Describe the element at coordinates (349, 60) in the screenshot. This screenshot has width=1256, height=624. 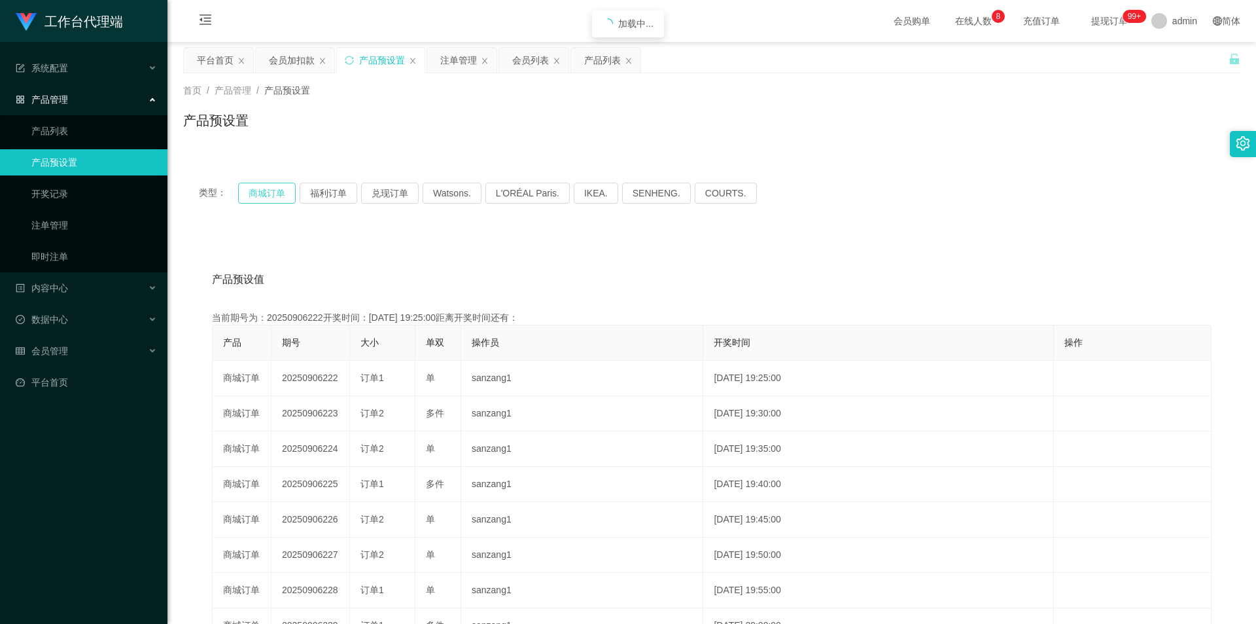
I see `i: 图标: sync` at that location.